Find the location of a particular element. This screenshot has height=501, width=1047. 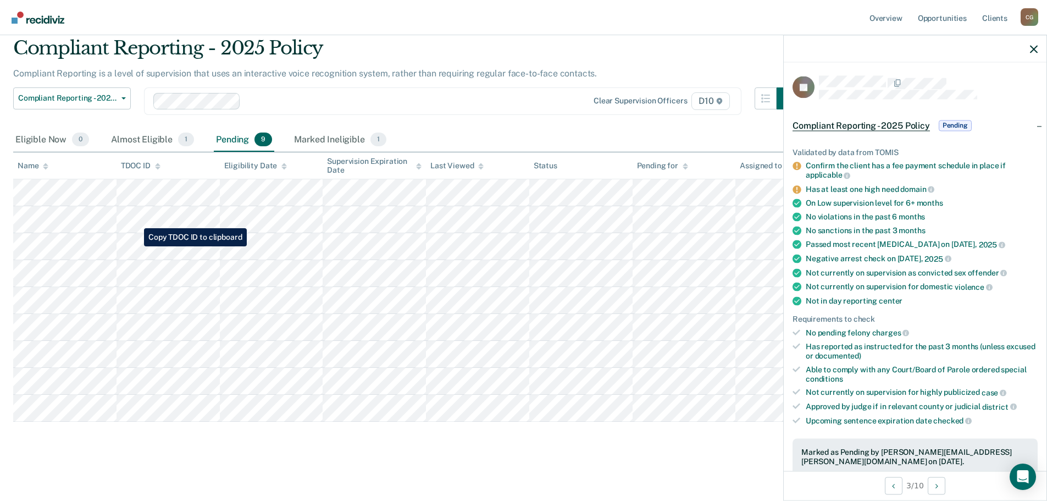

div: Compliant Reporting - 2025 Policy is located at coordinates (406, 52).